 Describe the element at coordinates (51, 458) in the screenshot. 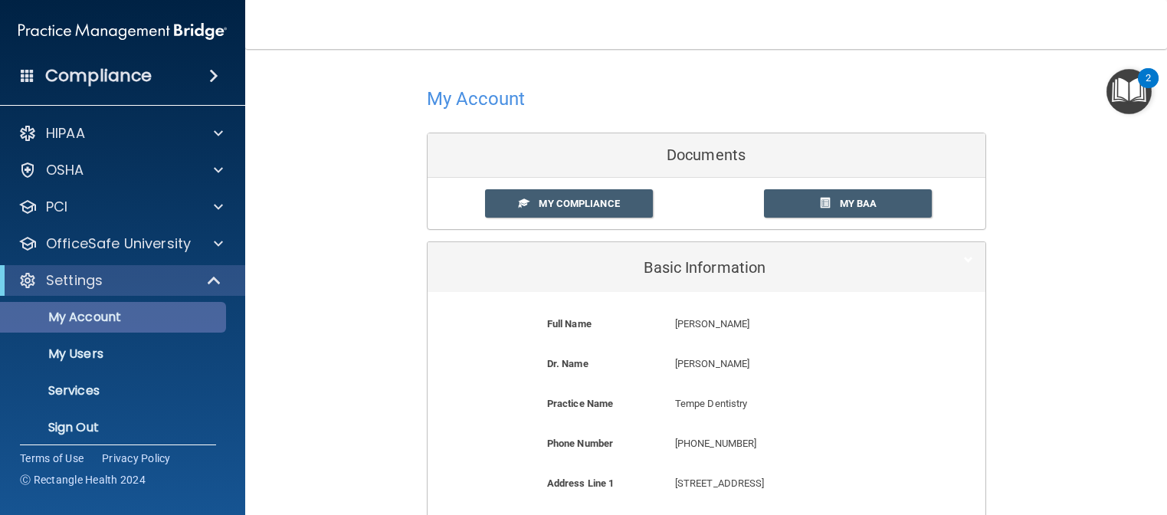

I see `a: Terms of Use` at that location.